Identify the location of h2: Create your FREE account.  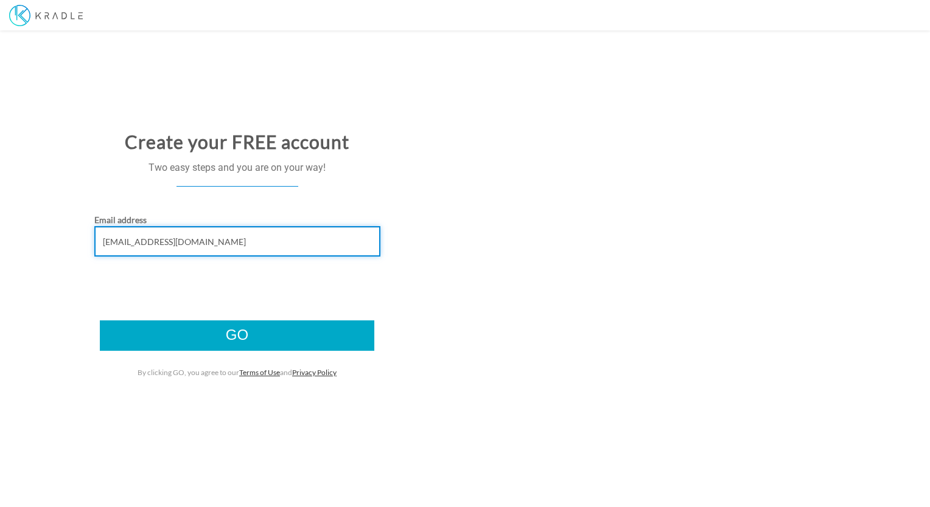
(237, 142).